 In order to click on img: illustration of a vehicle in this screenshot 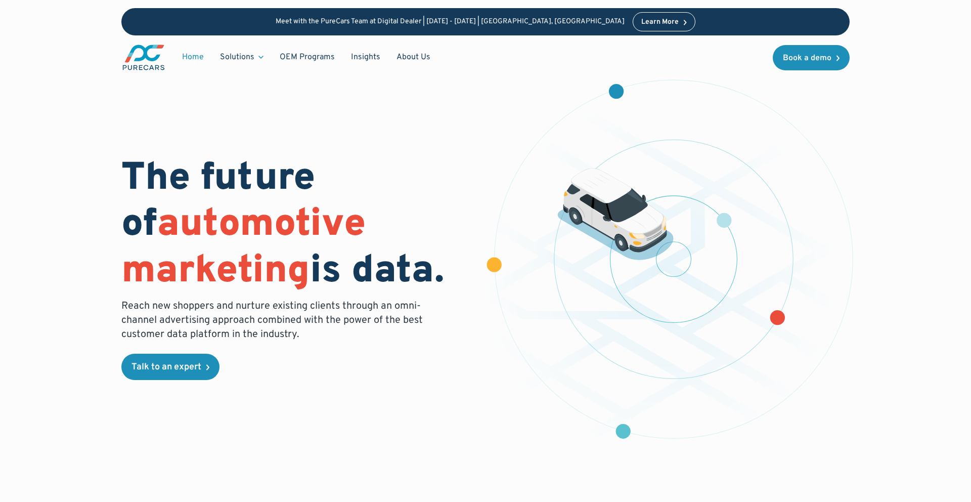, I will do `click(615, 214)`.